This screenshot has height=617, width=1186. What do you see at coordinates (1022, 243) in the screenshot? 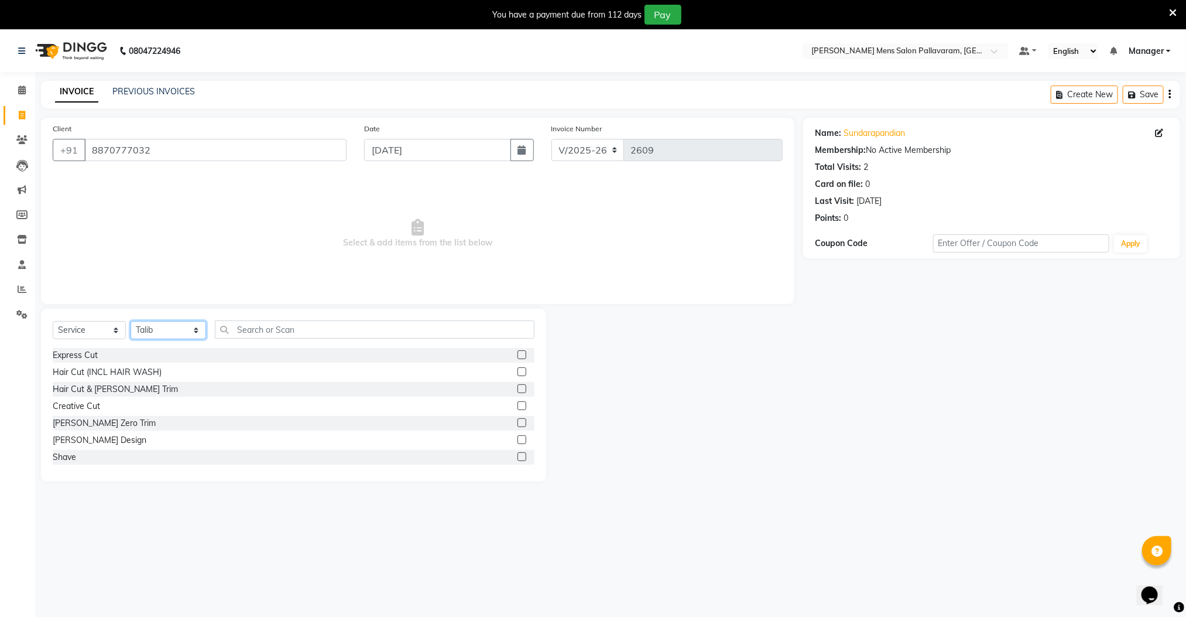
I see `input: Enter Offer / Coupon Code` at bounding box center [1022, 243].